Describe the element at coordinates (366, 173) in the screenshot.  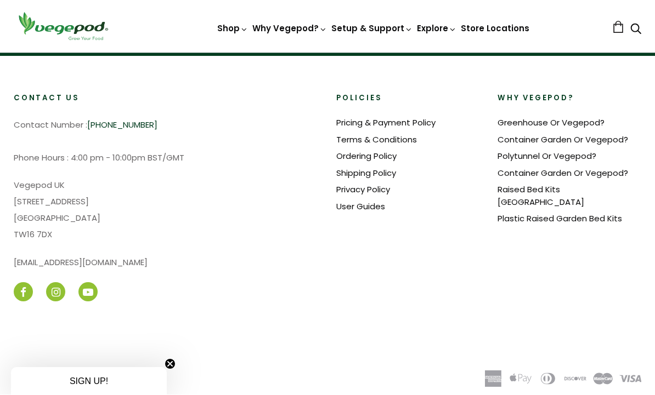
I see `a: Shipping Policy` at that location.